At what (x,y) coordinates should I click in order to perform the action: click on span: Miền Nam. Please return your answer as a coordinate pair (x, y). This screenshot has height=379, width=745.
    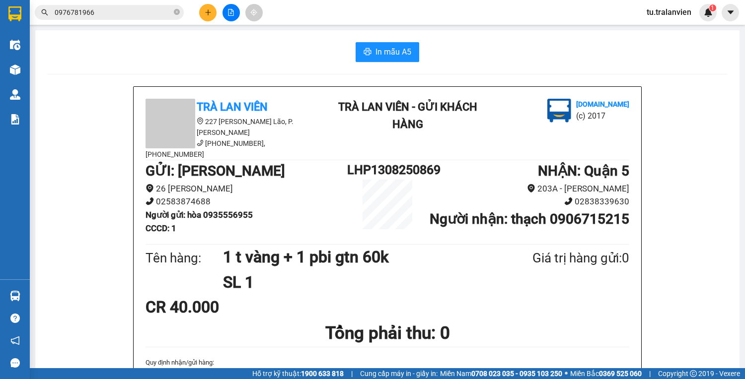
    Looking at the image, I should click on (501, 374).